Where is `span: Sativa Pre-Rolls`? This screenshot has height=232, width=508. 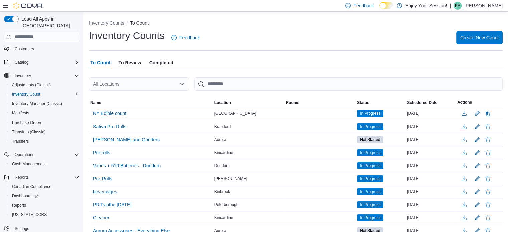
span: Sativa Pre-Rolls is located at coordinates (110, 127).